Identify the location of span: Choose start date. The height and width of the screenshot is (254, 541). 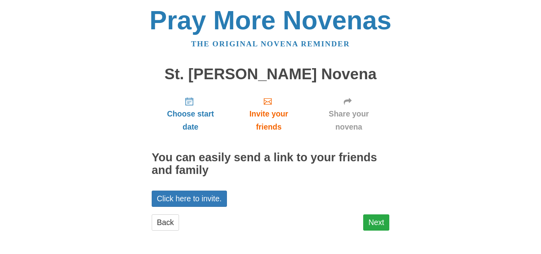
(191, 120).